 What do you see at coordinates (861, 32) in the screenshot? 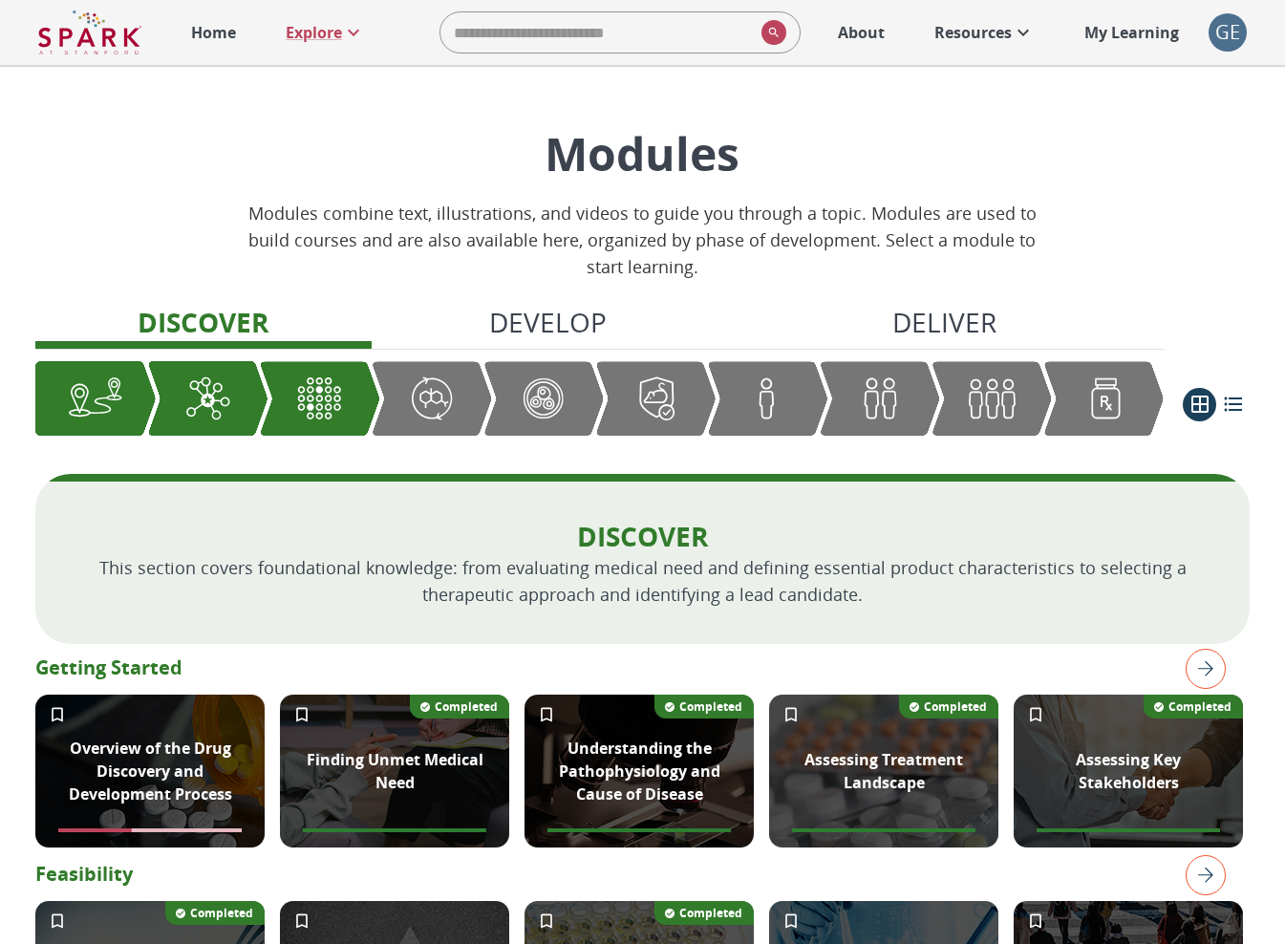
I see `a: About` at bounding box center [861, 32].